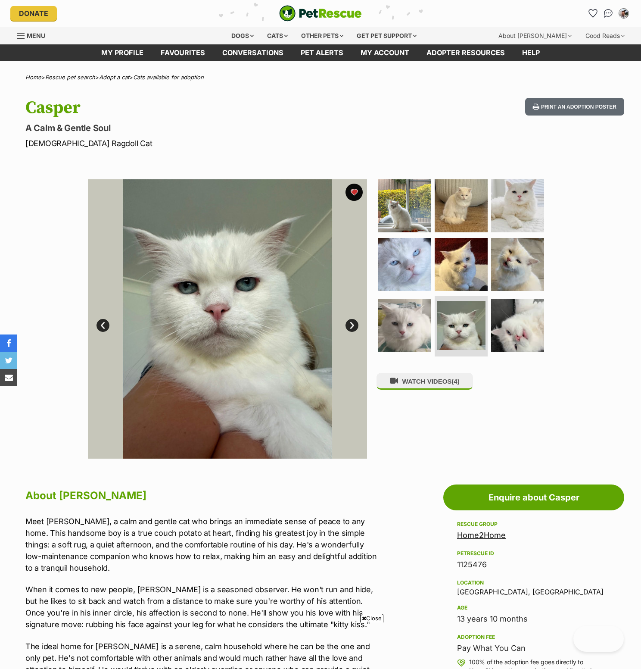  Describe the element at coordinates (609, 13) in the screenshot. I see `a: Conversations` at that location.